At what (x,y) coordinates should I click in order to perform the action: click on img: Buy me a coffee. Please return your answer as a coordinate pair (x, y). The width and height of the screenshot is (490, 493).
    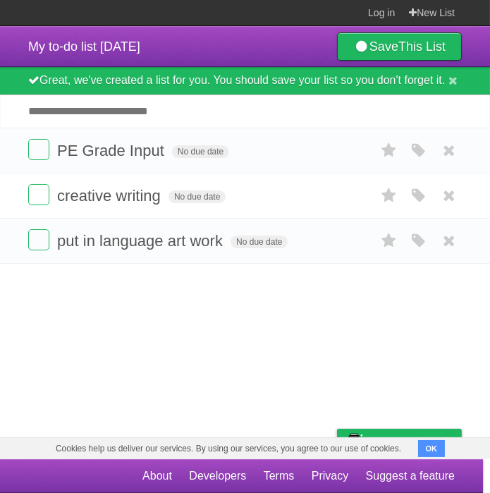
    Looking at the image, I should click on (353, 441).